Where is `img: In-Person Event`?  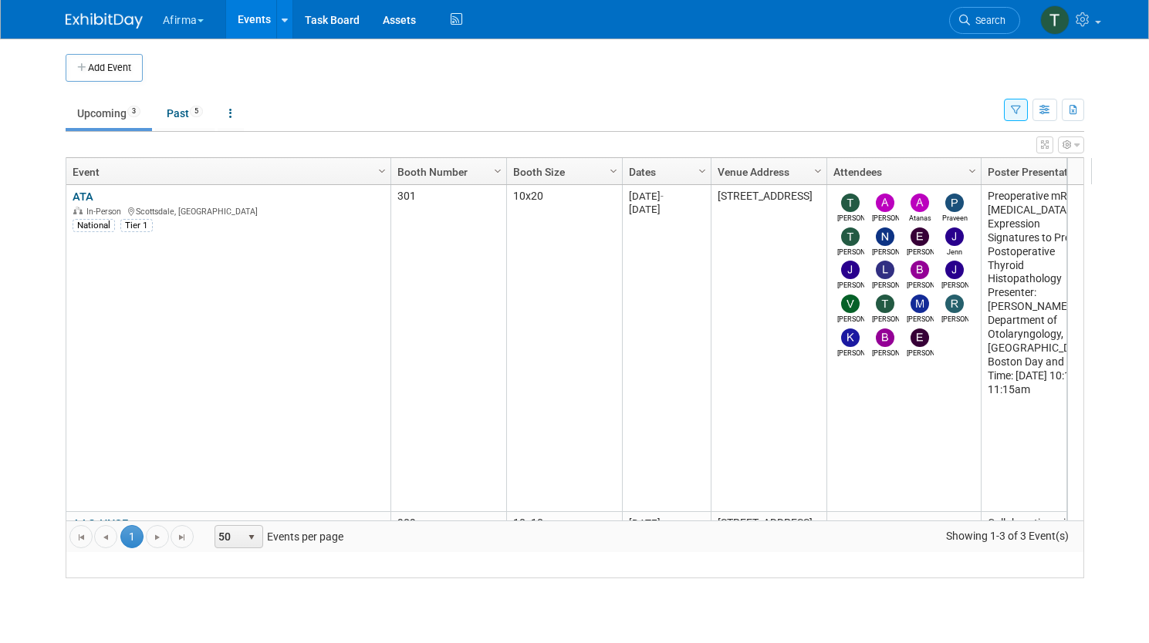 img: In-Person Event is located at coordinates (78, 211).